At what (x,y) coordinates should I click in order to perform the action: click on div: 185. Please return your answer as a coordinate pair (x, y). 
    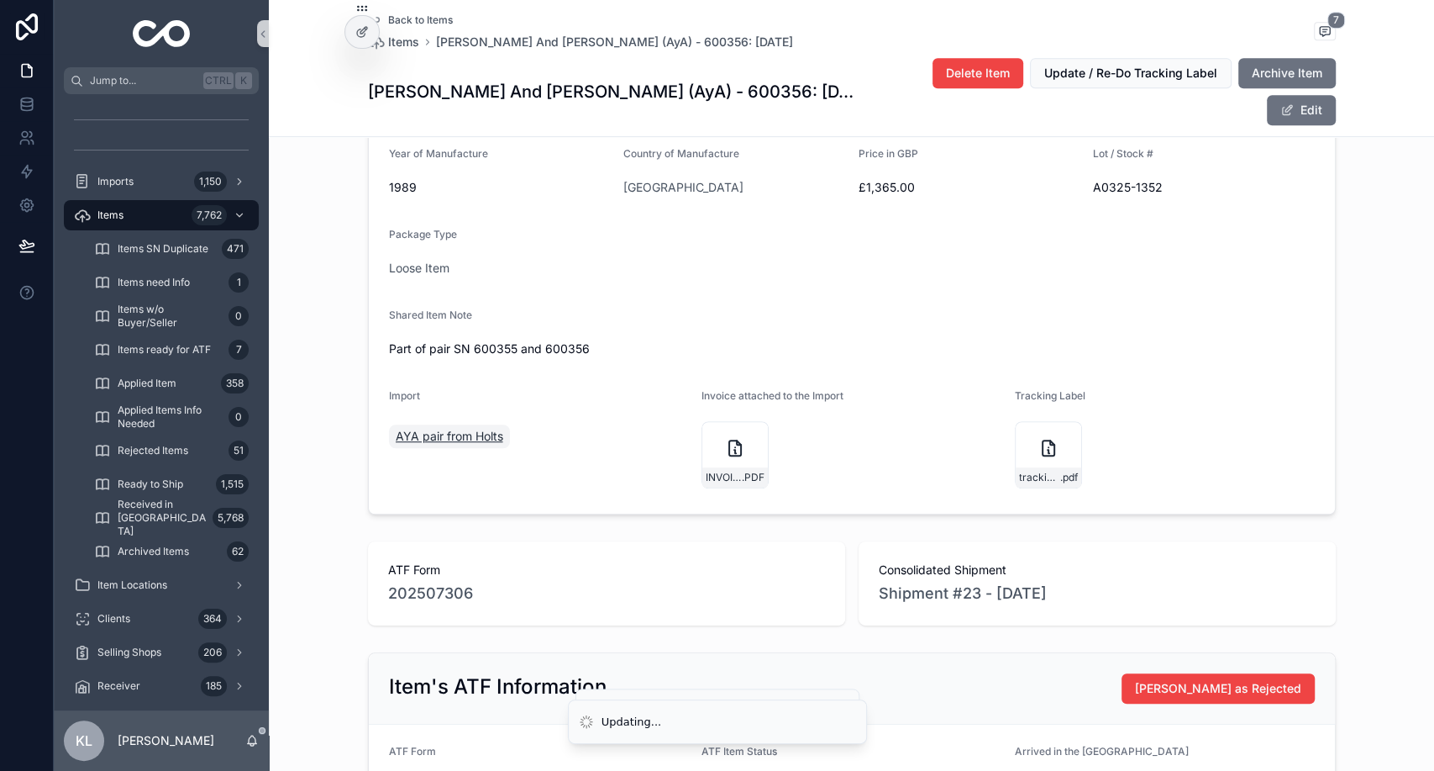
    Looking at the image, I should click on (213, 686).